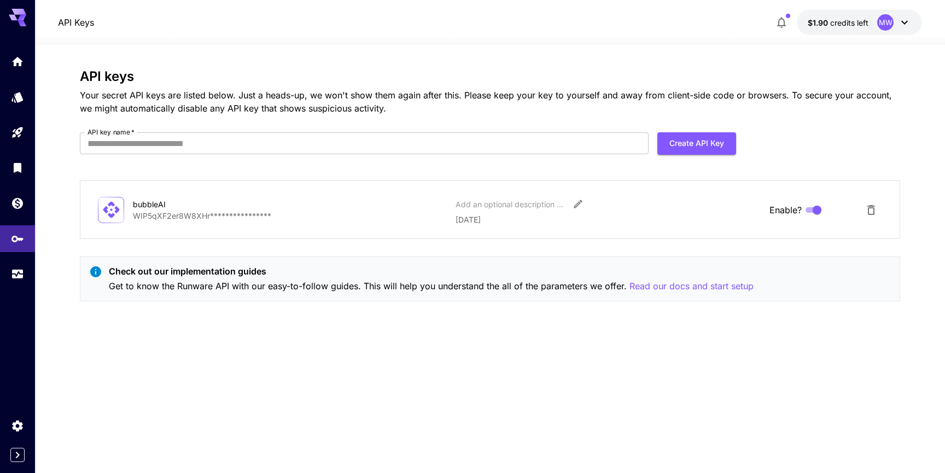  I want to click on div: $1.9006, so click(838, 22).